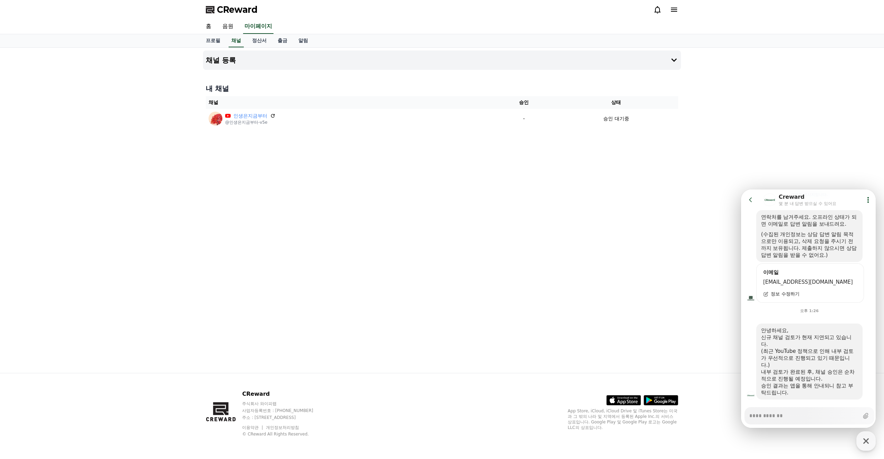 This screenshot has width=884, height=459. Describe the element at coordinates (68, 55) in the screenshot. I see `div: (수집된 개인정보는 상담 답변 알림 목적으로만 이용되고, 삭제 요청을 주시기 전까지 보유됩니다. 제출하지 않으시면 상담 답변 알림을 받을 수 없어요.)` at that location.